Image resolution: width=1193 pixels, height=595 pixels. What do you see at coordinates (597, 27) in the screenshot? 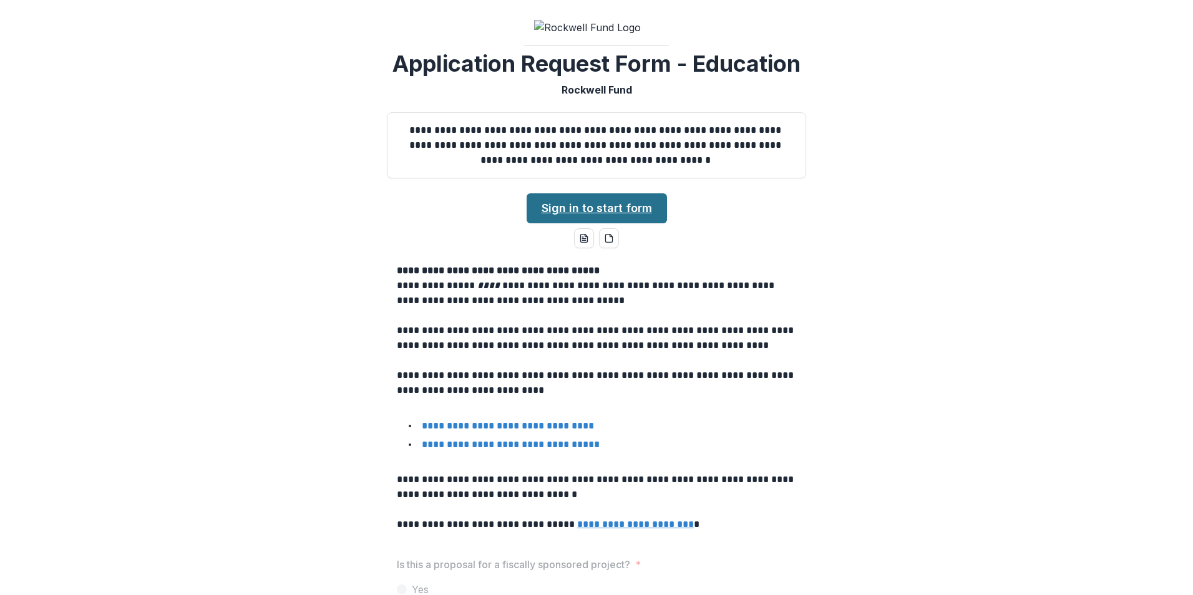
I see `img: Rockwell Fund Logo` at bounding box center [597, 27].